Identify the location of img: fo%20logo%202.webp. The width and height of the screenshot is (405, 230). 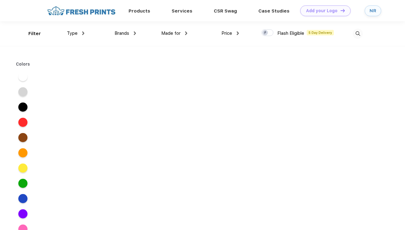
(81, 11).